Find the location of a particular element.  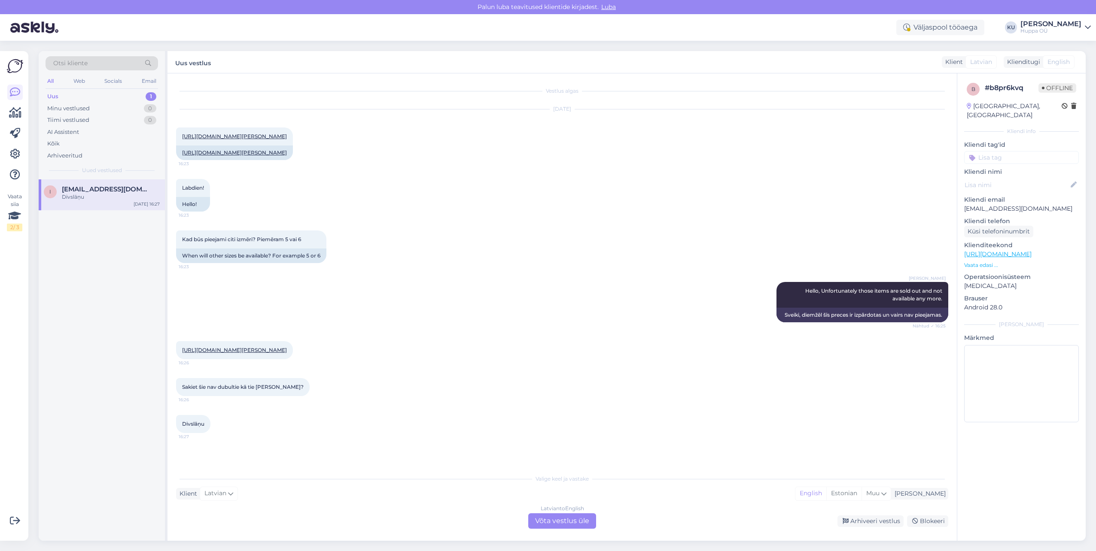

div: Divslāņu is located at coordinates (111, 197).